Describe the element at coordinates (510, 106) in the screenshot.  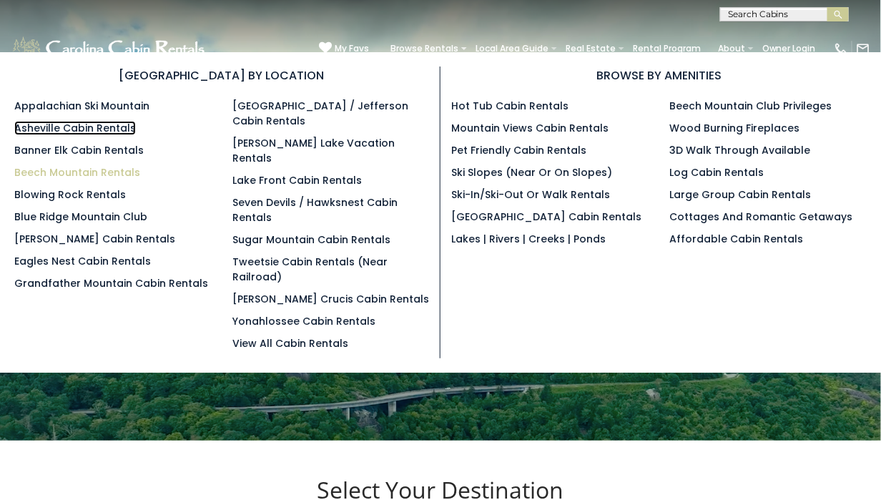
I see `a: Hot Tub Cabin Rentals` at that location.